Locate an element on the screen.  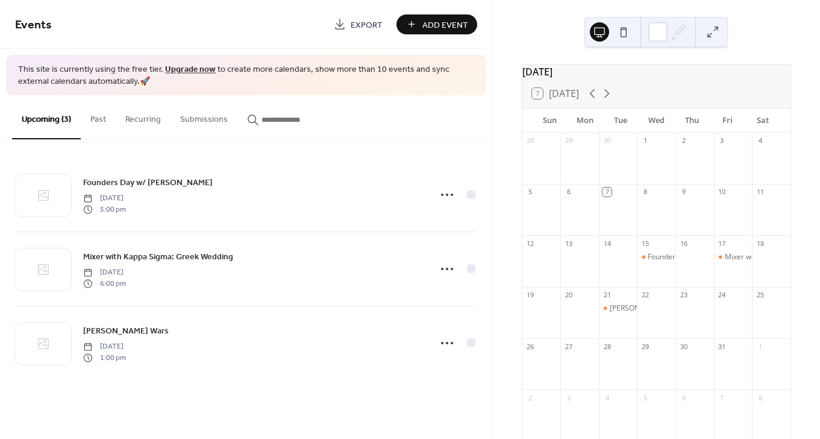
button: Add Event is located at coordinates (437, 24).